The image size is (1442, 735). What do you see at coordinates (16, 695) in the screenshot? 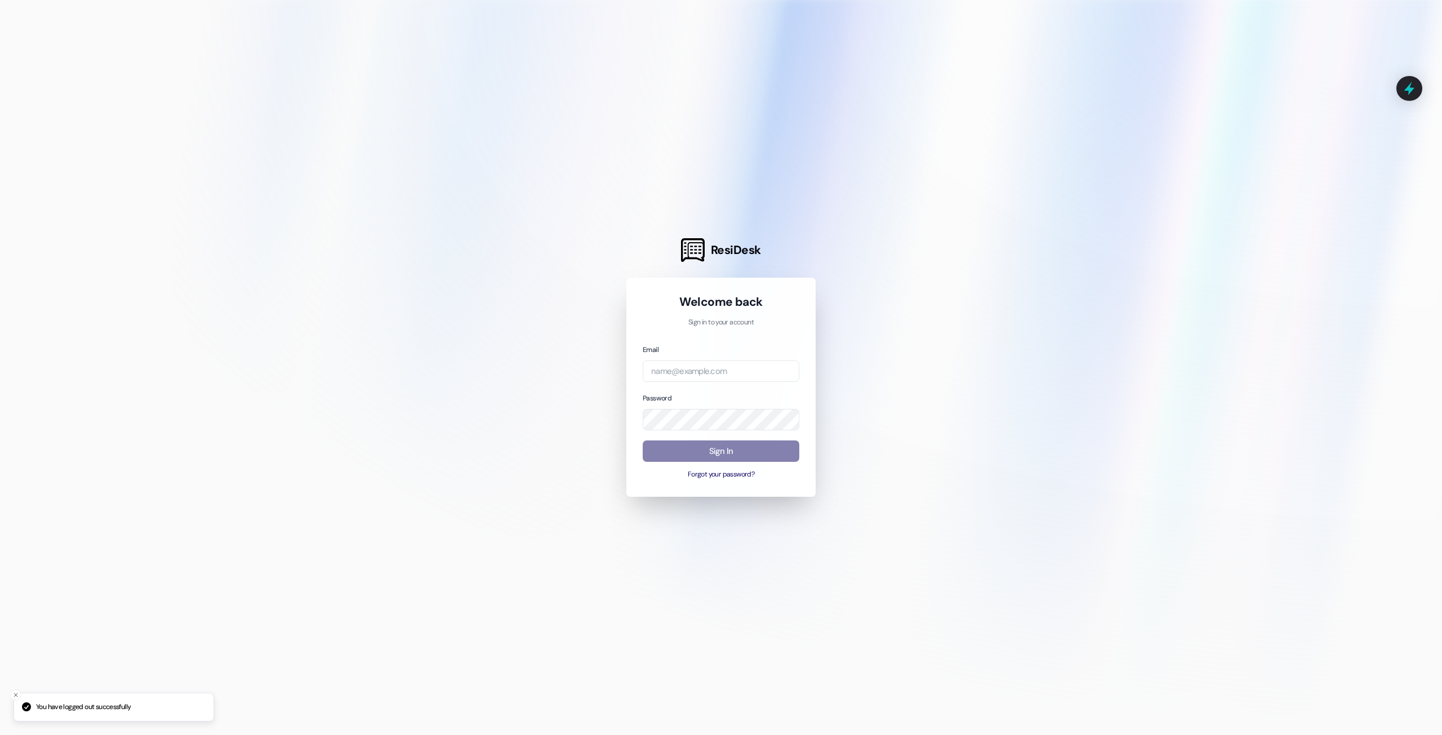
I see `button: Close toast` at bounding box center [16, 695].